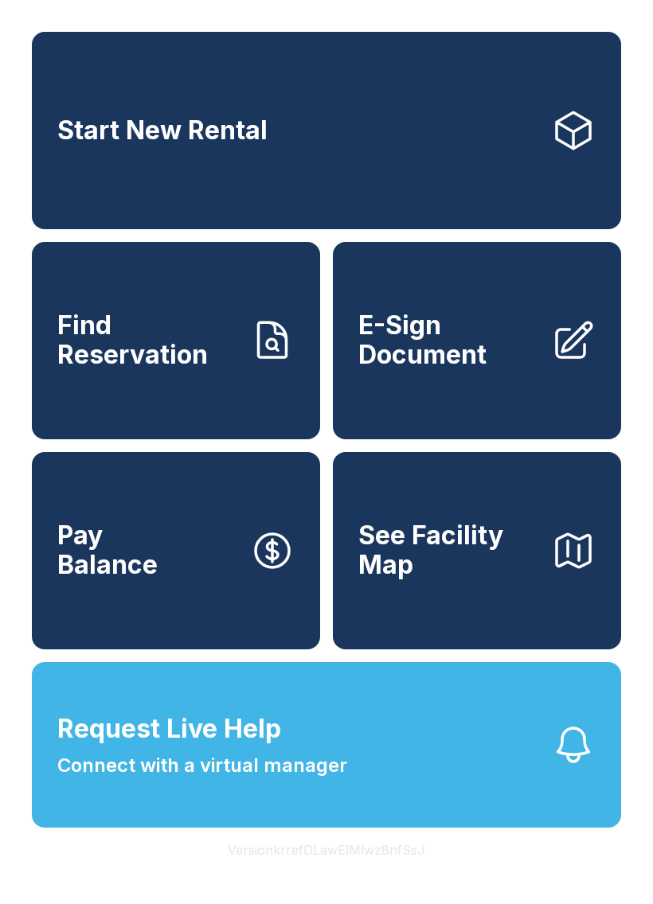 This screenshot has height=904, width=653. I want to click on span: Start New Rental, so click(162, 131).